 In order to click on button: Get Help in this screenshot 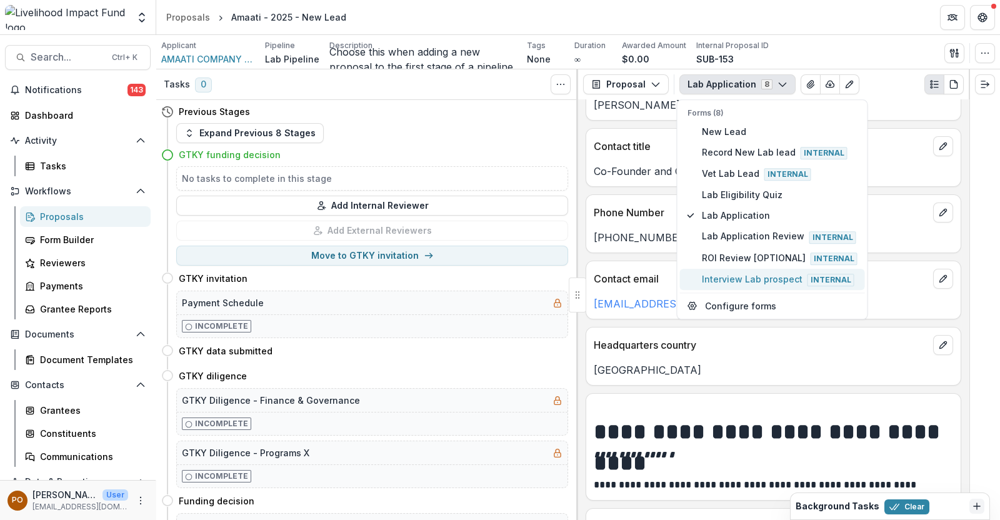, I will do `click(983, 18)`.